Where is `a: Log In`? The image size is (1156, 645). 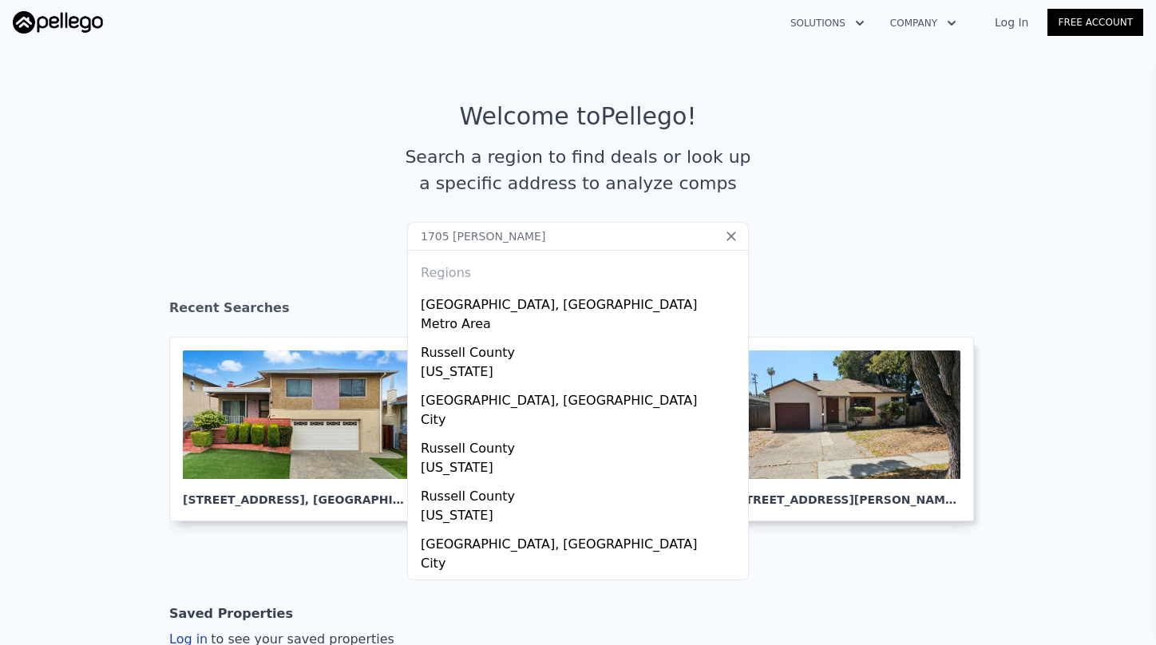 a: Log In is located at coordinates (1012, 22).